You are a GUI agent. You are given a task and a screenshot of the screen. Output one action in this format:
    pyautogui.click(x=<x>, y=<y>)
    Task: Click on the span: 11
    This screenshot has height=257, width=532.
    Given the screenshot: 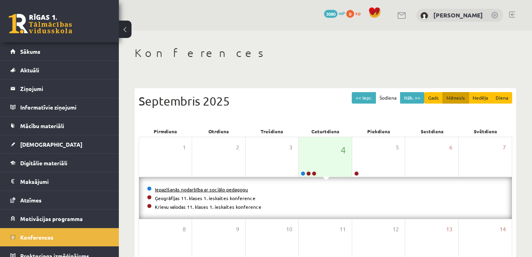 What is the action you would take?
    pyautogui.click(x=343, y=230)
    